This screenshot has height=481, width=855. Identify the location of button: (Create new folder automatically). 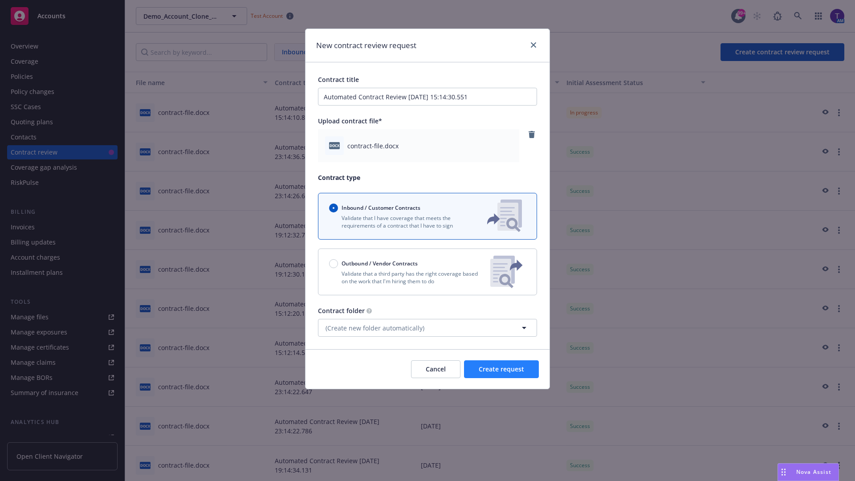
(428, 328).